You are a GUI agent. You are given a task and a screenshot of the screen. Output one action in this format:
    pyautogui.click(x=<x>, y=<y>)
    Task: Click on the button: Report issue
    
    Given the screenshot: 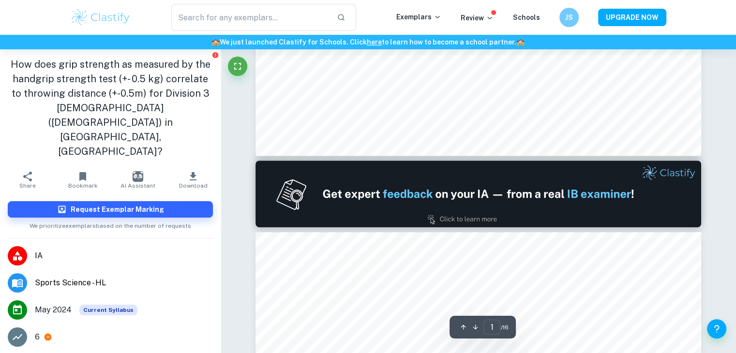 What is the action you would take?
    pyautogui.click(x=215, y=55)
    